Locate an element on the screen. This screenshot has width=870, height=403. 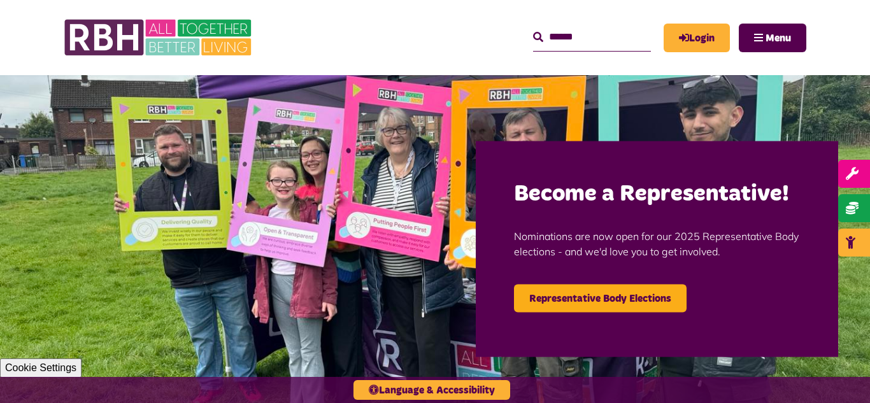
button: Navigation is located at coordinates (772, 38).